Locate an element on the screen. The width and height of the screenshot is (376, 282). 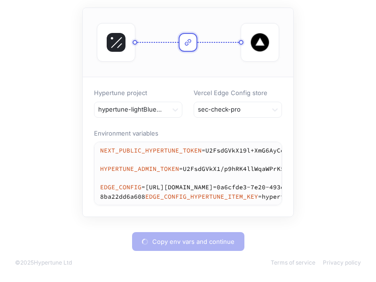
span: Copy env vars and continue is located at coordinates (193, 241).